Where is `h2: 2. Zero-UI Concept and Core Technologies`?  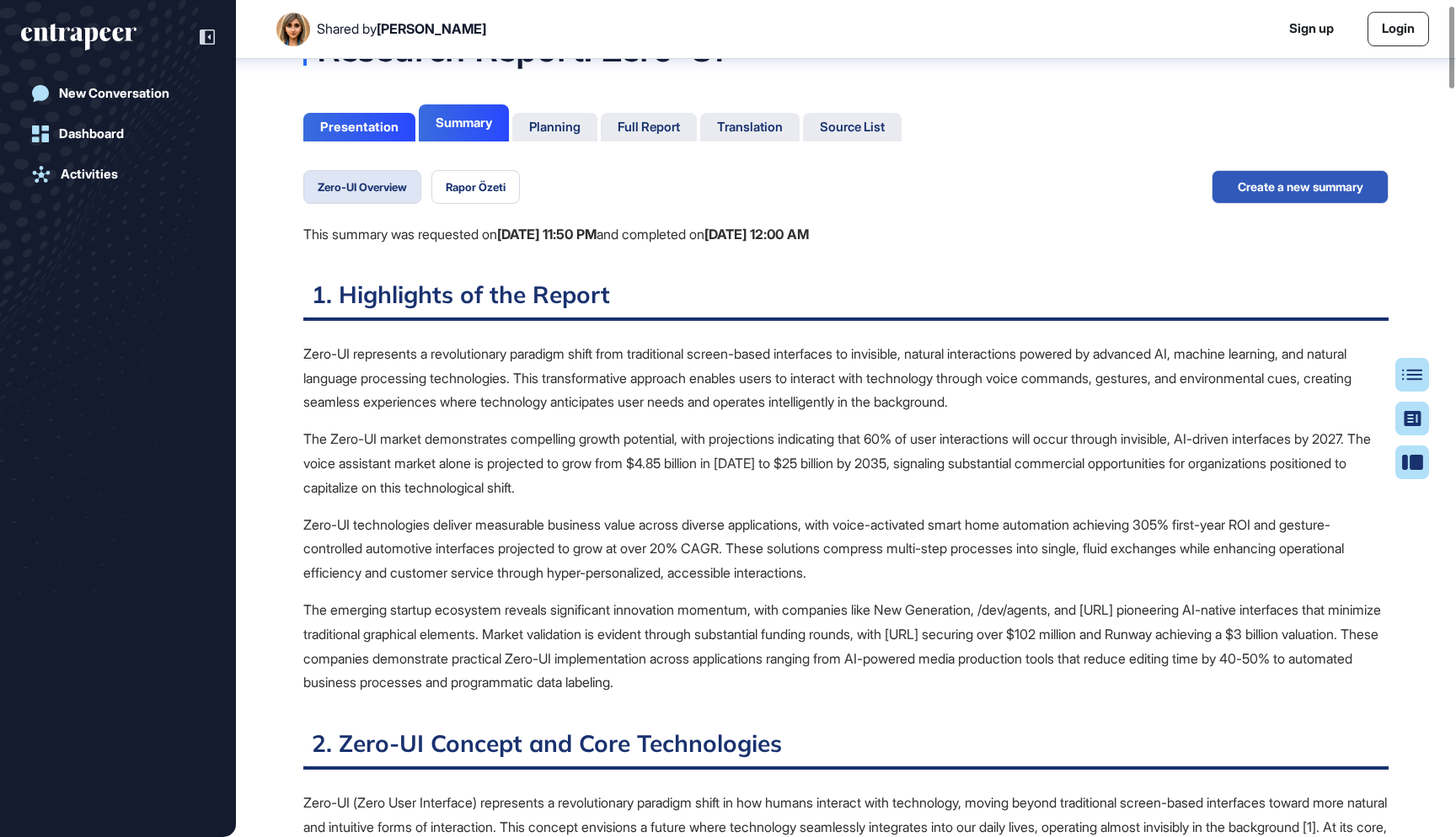 h2: 2. Zero-UI Concept and Core Technologies is located at coordinates (846, 748).